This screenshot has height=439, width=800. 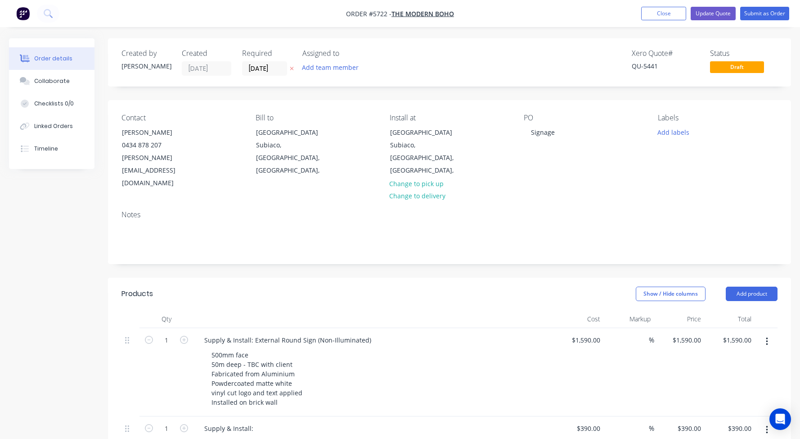 What do you see at coordinates (417, 183) in the screenshot?
I see `button: Change to pick up` at bounding box center [417, 183].